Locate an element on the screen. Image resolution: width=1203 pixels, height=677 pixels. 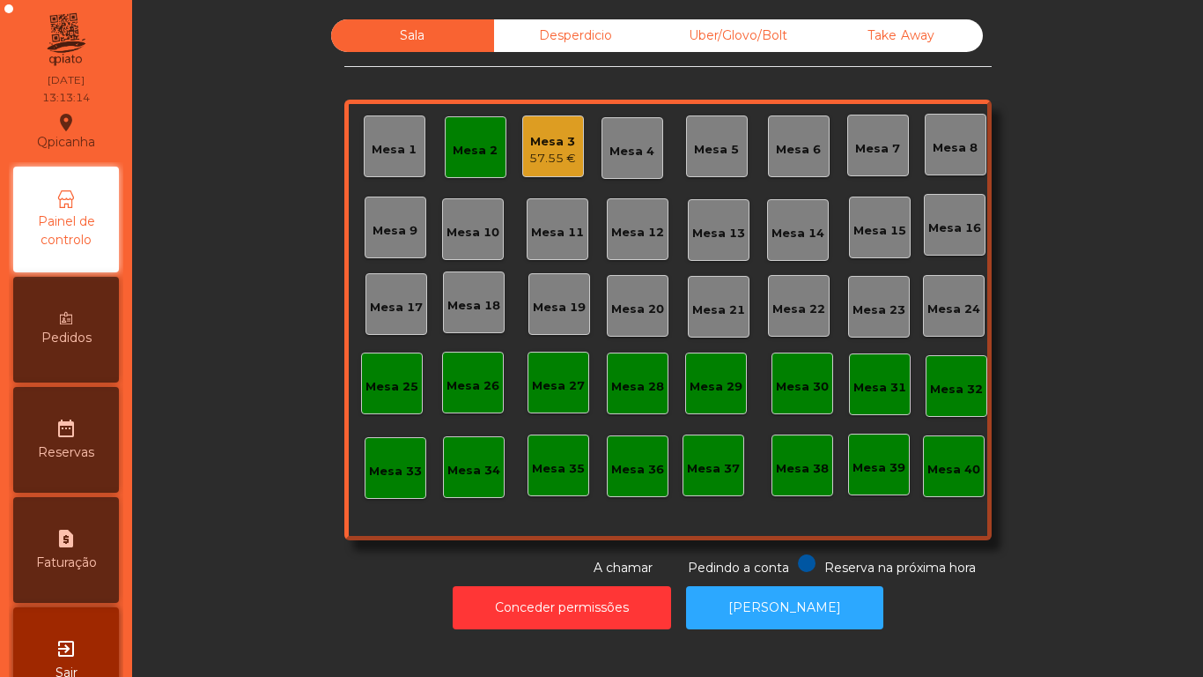
div: Mesa 8 is located at coordinates (955, 148).